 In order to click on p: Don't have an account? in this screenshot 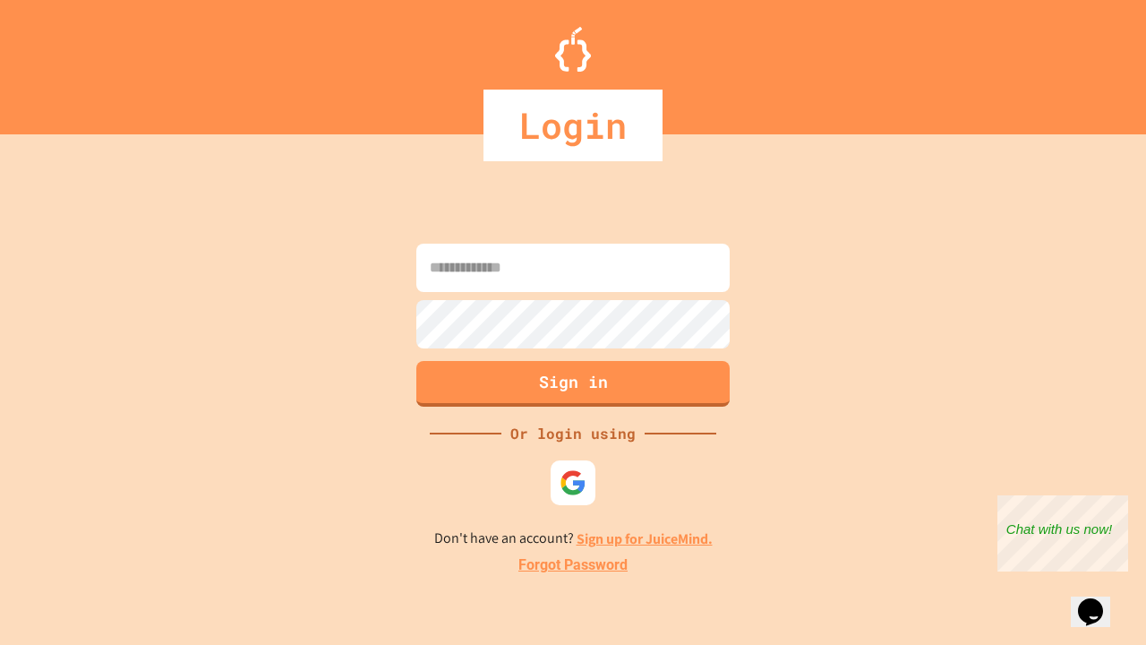, I will do `click(573, 538)`.